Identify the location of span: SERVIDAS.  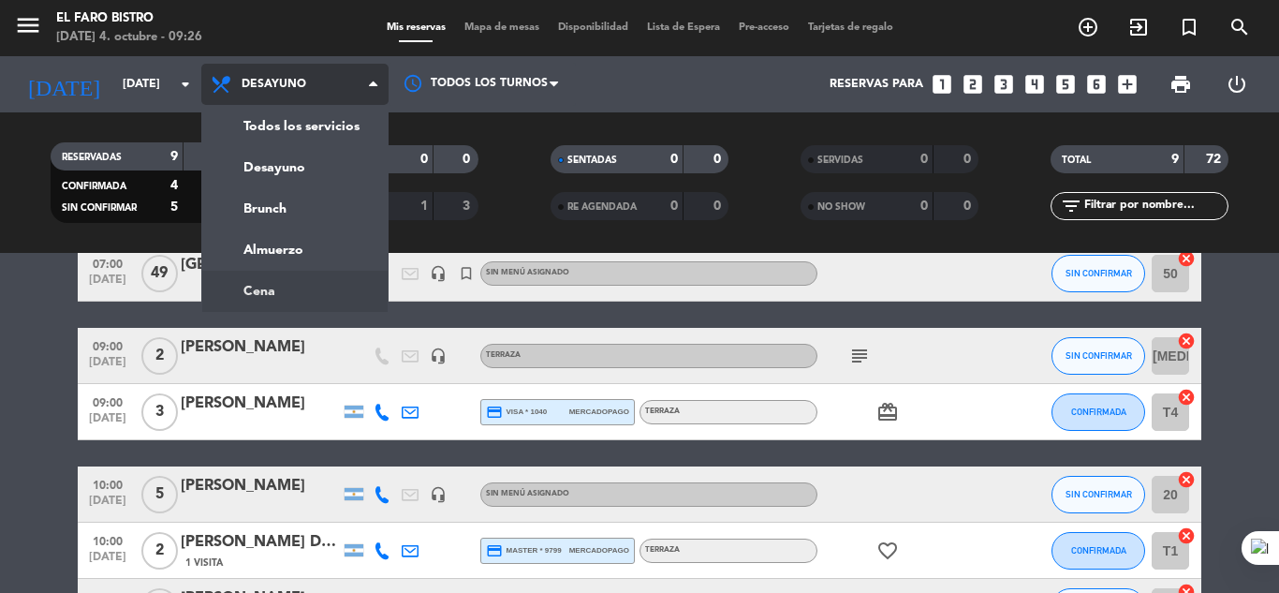
(840, 160).